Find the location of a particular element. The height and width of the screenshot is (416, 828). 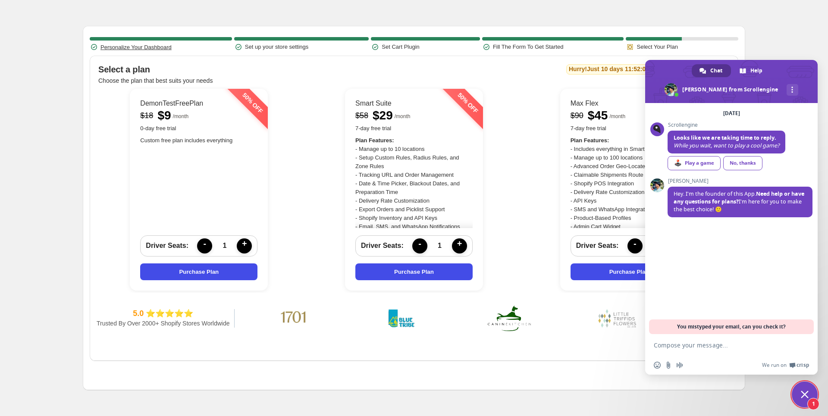

p: Set Cart Plugin is located at coordinates (400, 47).